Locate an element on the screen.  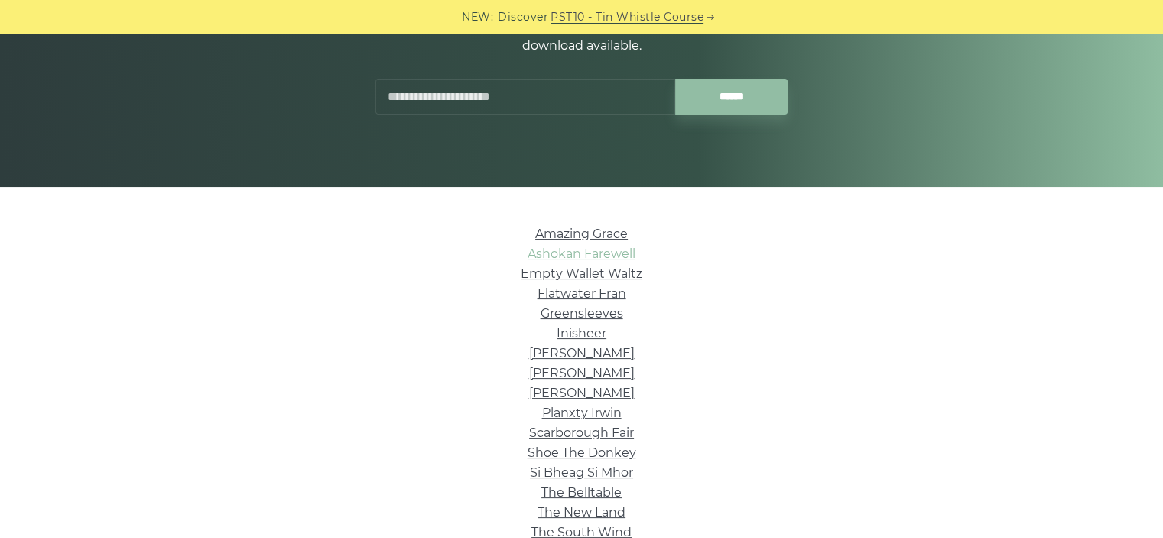
span: Discover is located at coordinates (523, 17).